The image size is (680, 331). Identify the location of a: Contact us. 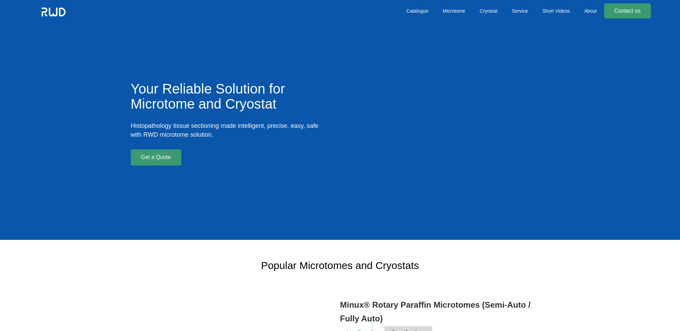
(627, 11).